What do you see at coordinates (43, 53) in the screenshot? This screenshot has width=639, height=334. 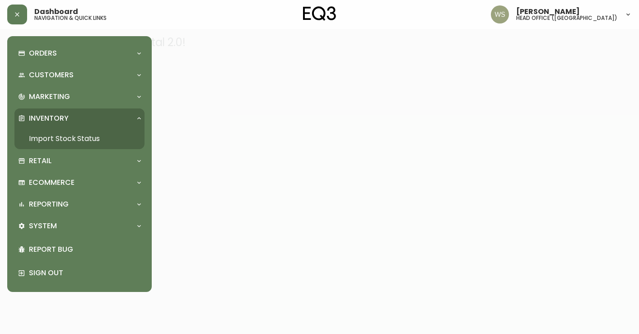 I see `p: Orders` at bounding box center [43, 53].